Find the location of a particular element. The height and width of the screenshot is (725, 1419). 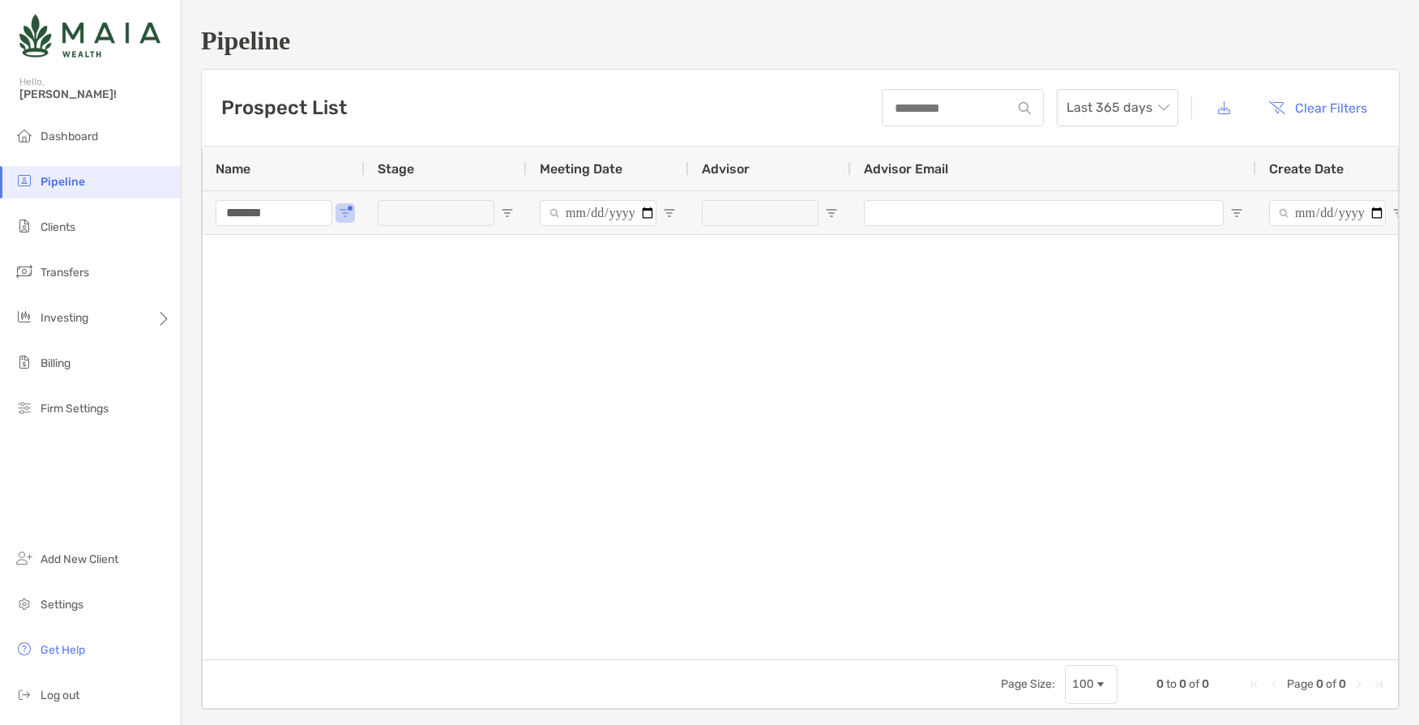

img: dashboard icon is located at coordinates (24, 135).